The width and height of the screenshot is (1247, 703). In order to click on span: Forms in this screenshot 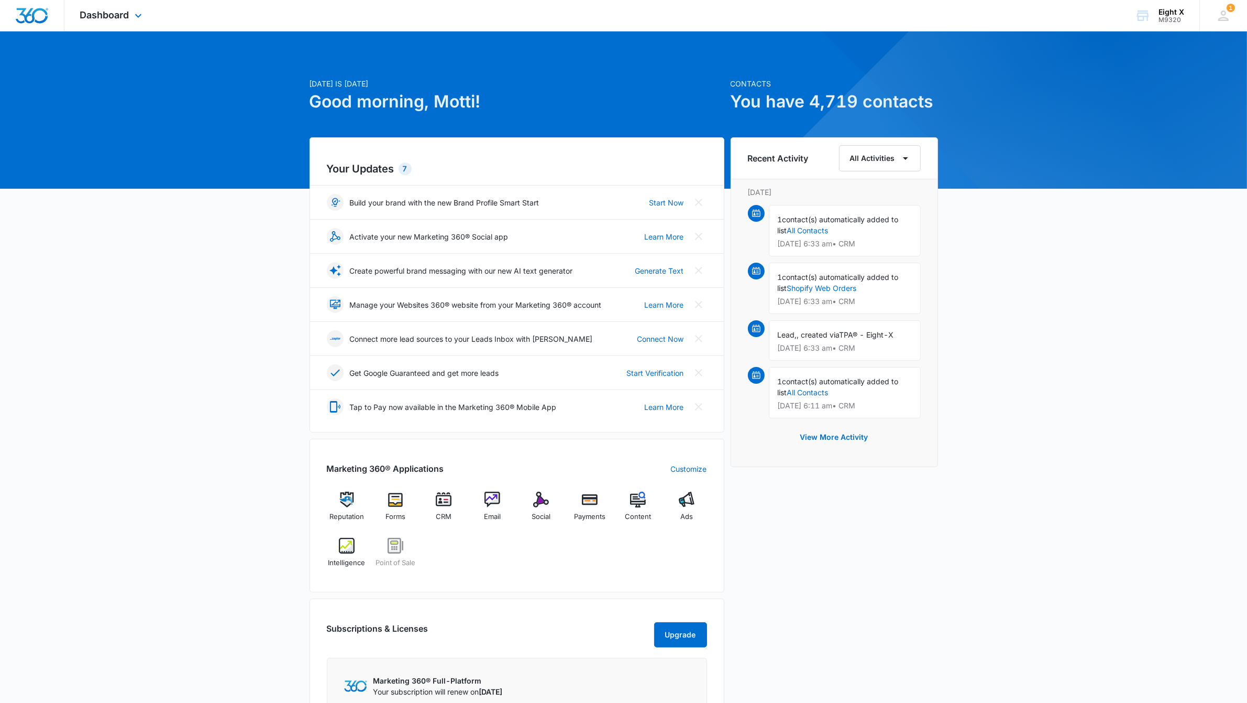, I will do `click(396, 517)`.